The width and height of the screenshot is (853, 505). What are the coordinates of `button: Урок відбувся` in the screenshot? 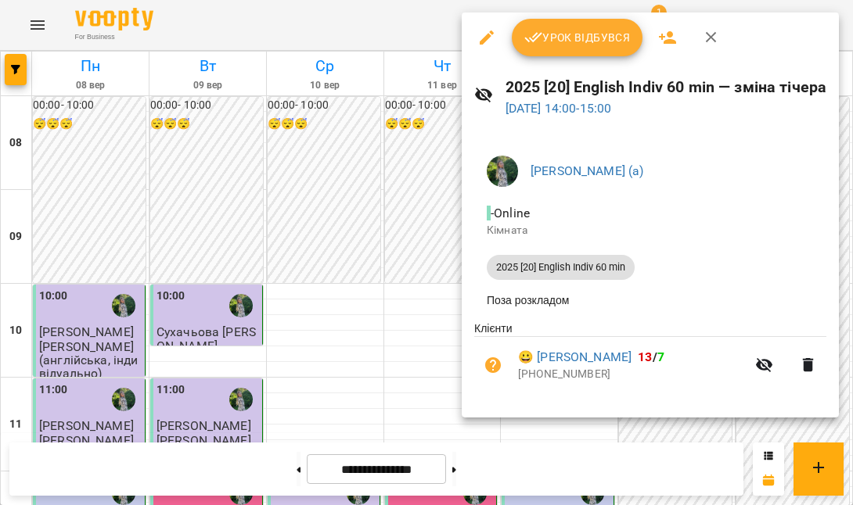 It's located at (577, 38).